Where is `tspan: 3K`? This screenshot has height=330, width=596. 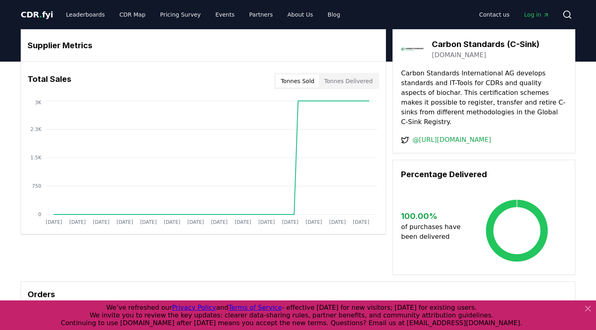 tspan: 3K is located at coordinates (38, 103).